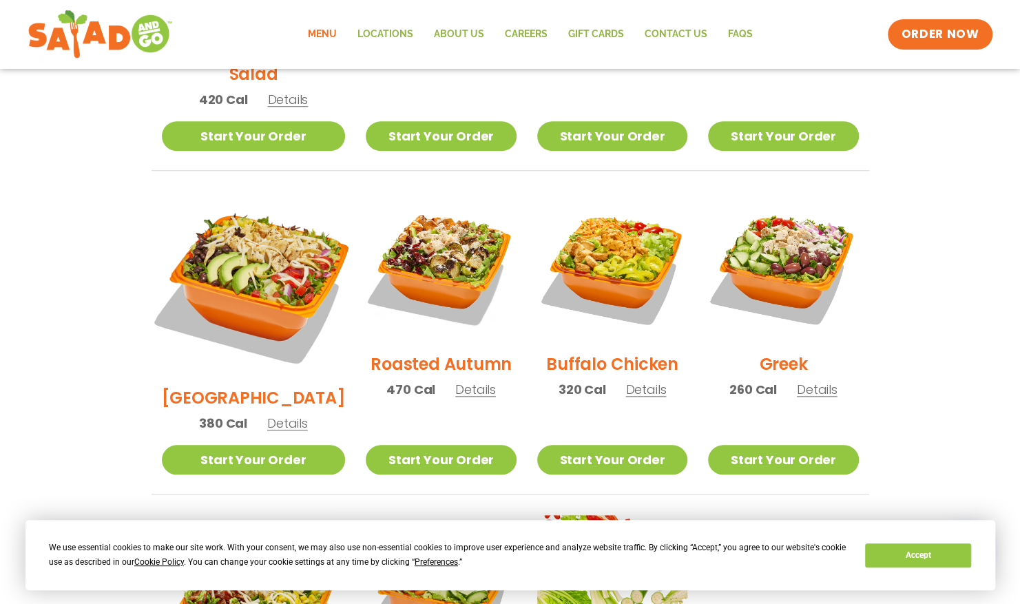 The width and height of the screenshot is (1020, 604). What do you see at coordinates (526, 34) in the screenshot?
I see `a: Careers` at bounding box center [526, 34].